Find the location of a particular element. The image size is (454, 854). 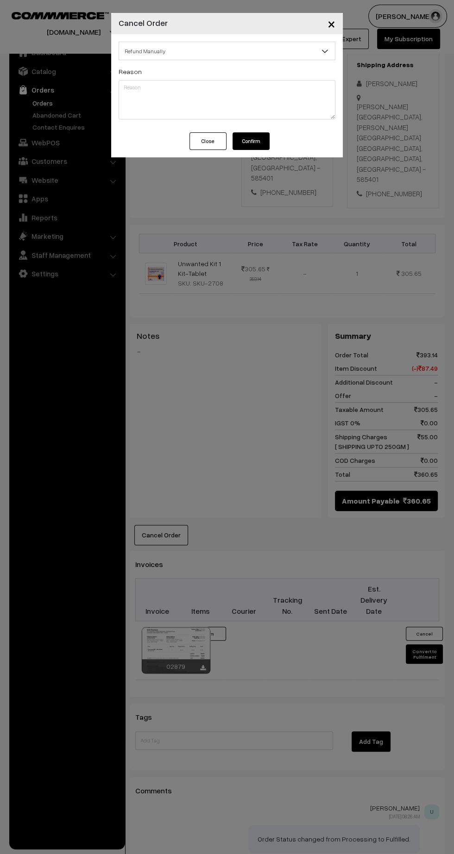

button: Confirm is located at coordinates (251, 141).